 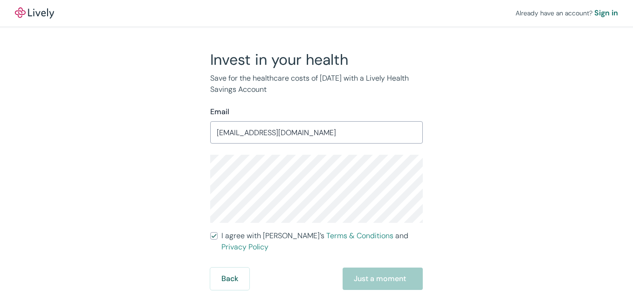 What do you see at coordinates (606, 13) in the screenshot?
I see `div: Sign in` at bounding box center [606, 13].